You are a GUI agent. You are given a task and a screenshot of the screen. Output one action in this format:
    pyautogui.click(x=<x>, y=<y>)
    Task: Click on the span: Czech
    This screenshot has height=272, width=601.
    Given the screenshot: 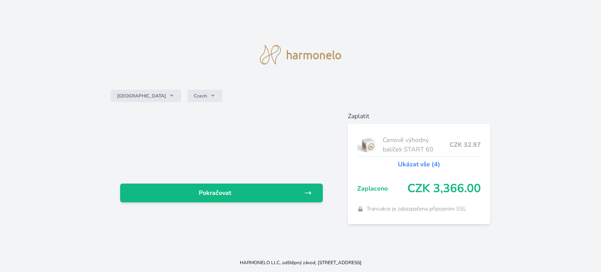 What is the action you would take?
    pyautogui.click(x=200, y=96)
    